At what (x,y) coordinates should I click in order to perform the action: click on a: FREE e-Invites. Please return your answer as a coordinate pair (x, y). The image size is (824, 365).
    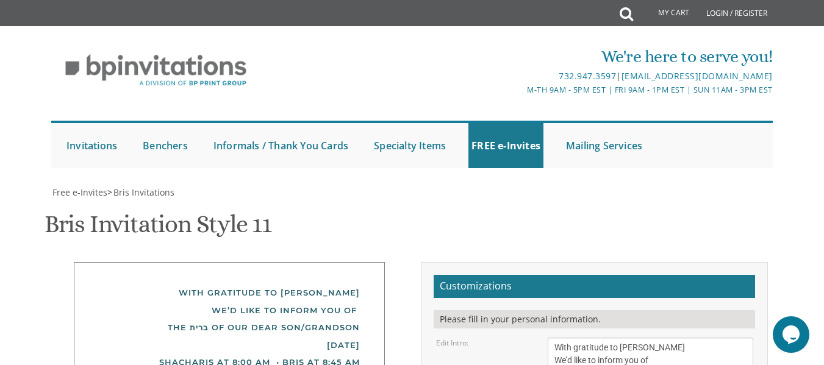
    Looking at the image, I should click on (506, 146).